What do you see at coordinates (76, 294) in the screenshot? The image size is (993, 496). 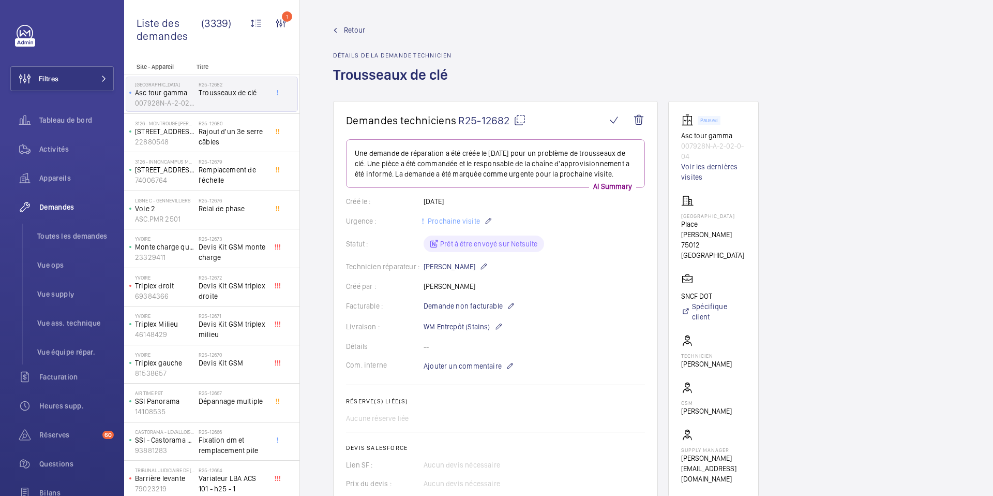 I see `span: Vue supply` at bounding box center [76, 294].